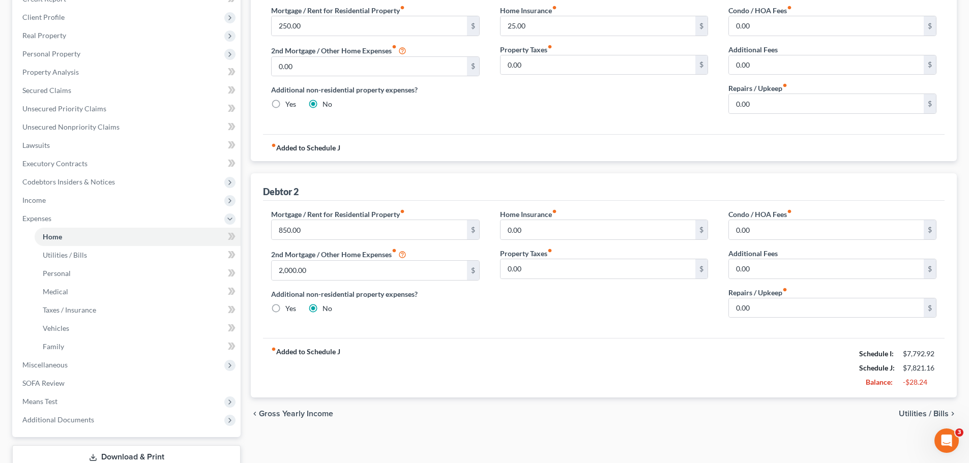  Describe the element at coordinates (137, 292) in the screenshot. I see `a: Medical` at that location.